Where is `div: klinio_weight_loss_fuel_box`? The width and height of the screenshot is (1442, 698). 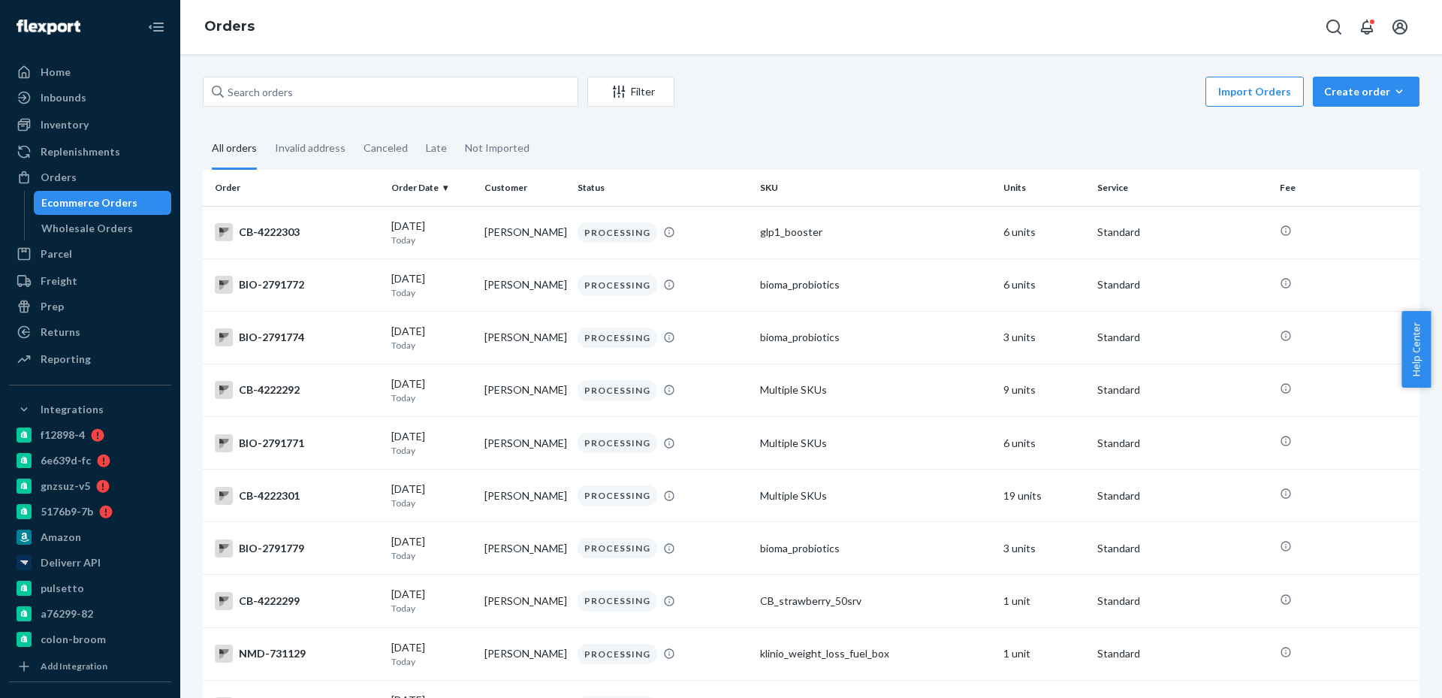
div: klinio_weight_loss_fuel_box is located at coordinates (876, 653).